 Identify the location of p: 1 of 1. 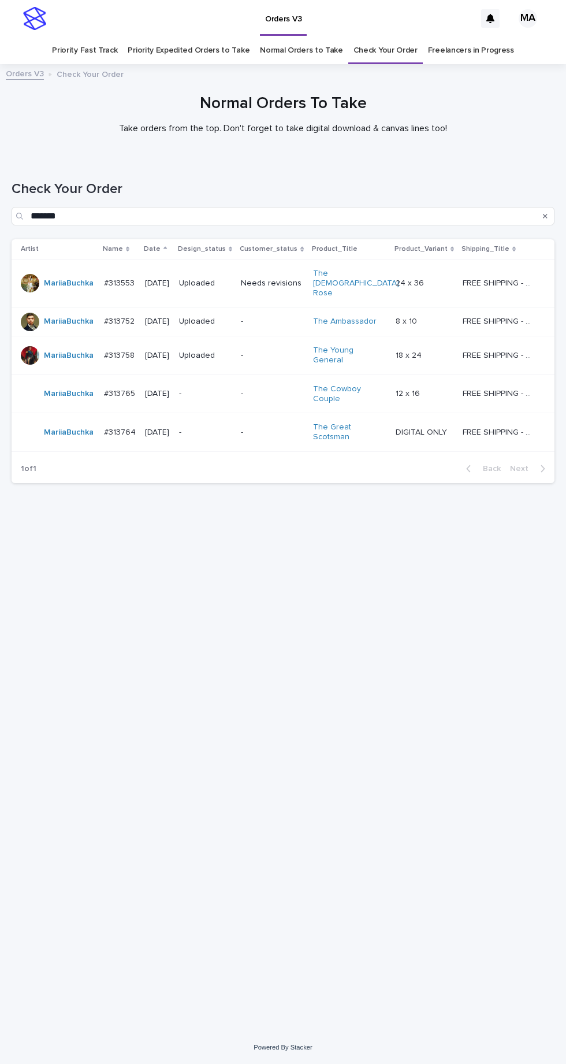
(28, 469).